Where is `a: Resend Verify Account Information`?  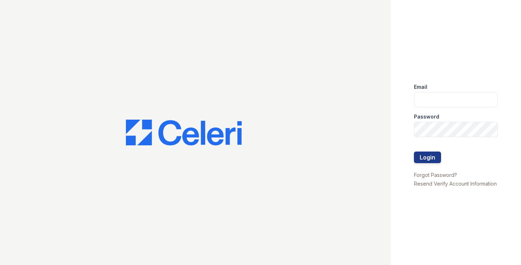 a: Resend Verify Account Information is located at coordinates (455, 183).